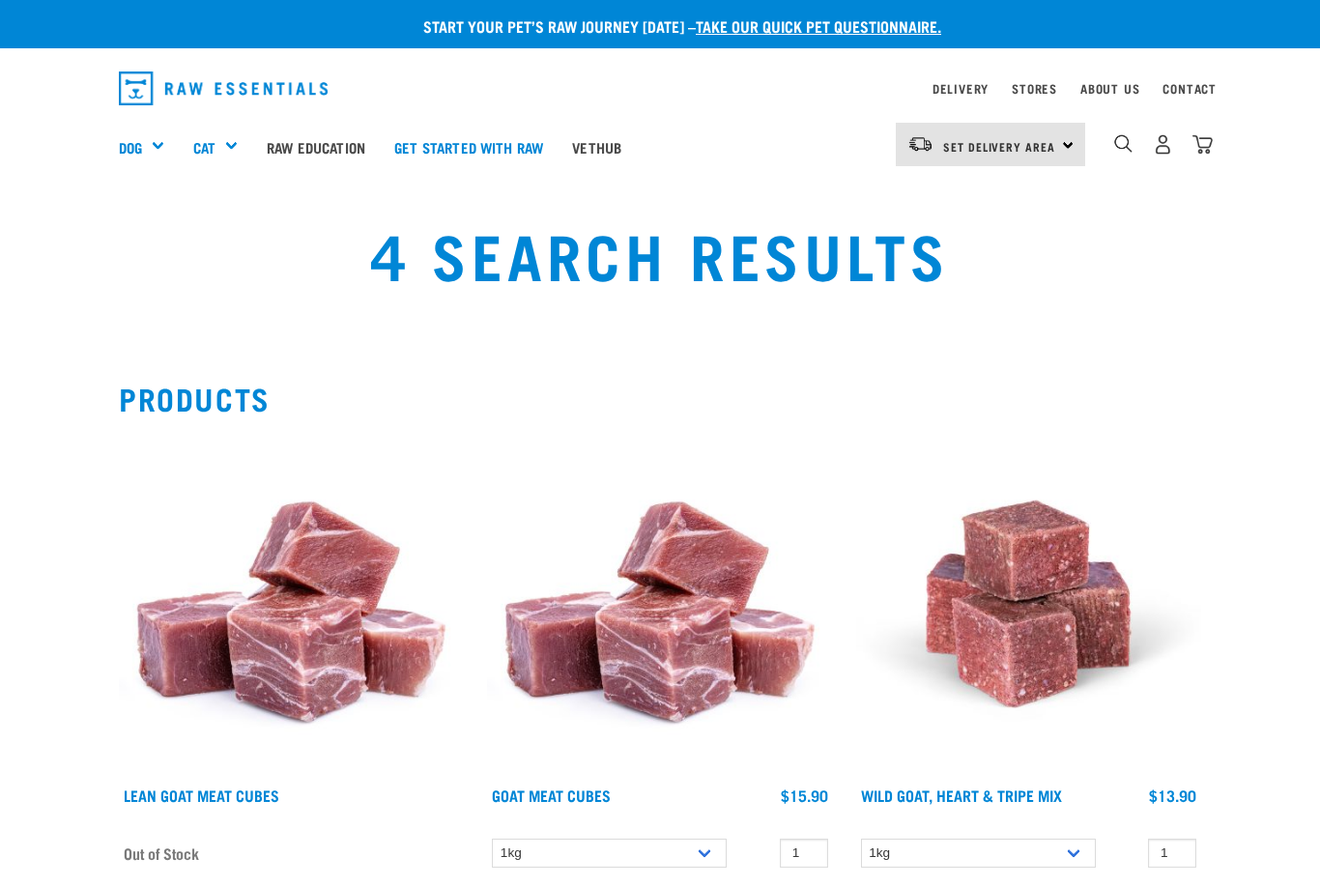 The width and height of the screenshot is (1320, 886). I want to click on a: About Us, so click(1109, 88).